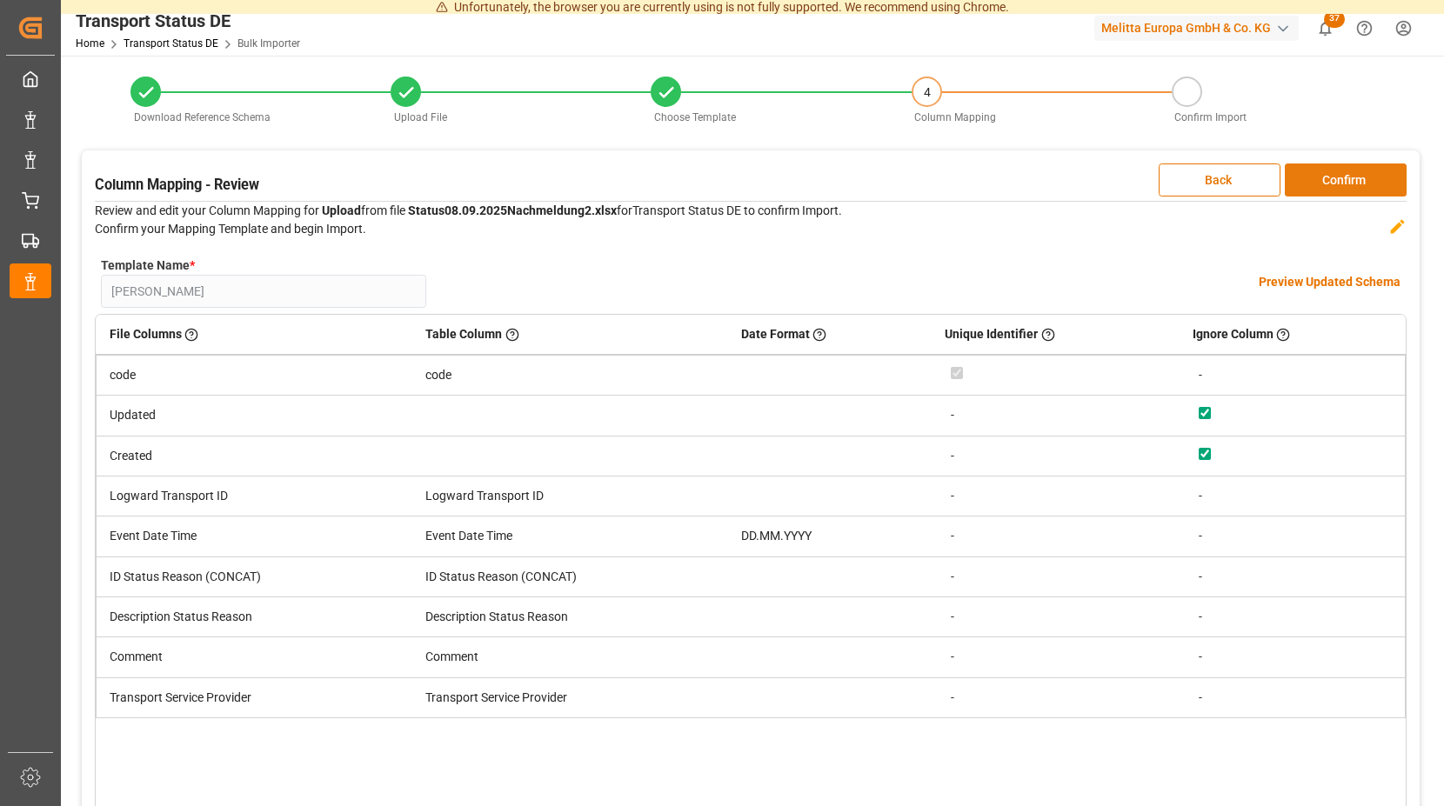  What do you see at coordinates (255, 416) in the screenshot?
I see `td: Updated` at bounding box center [255, 416].